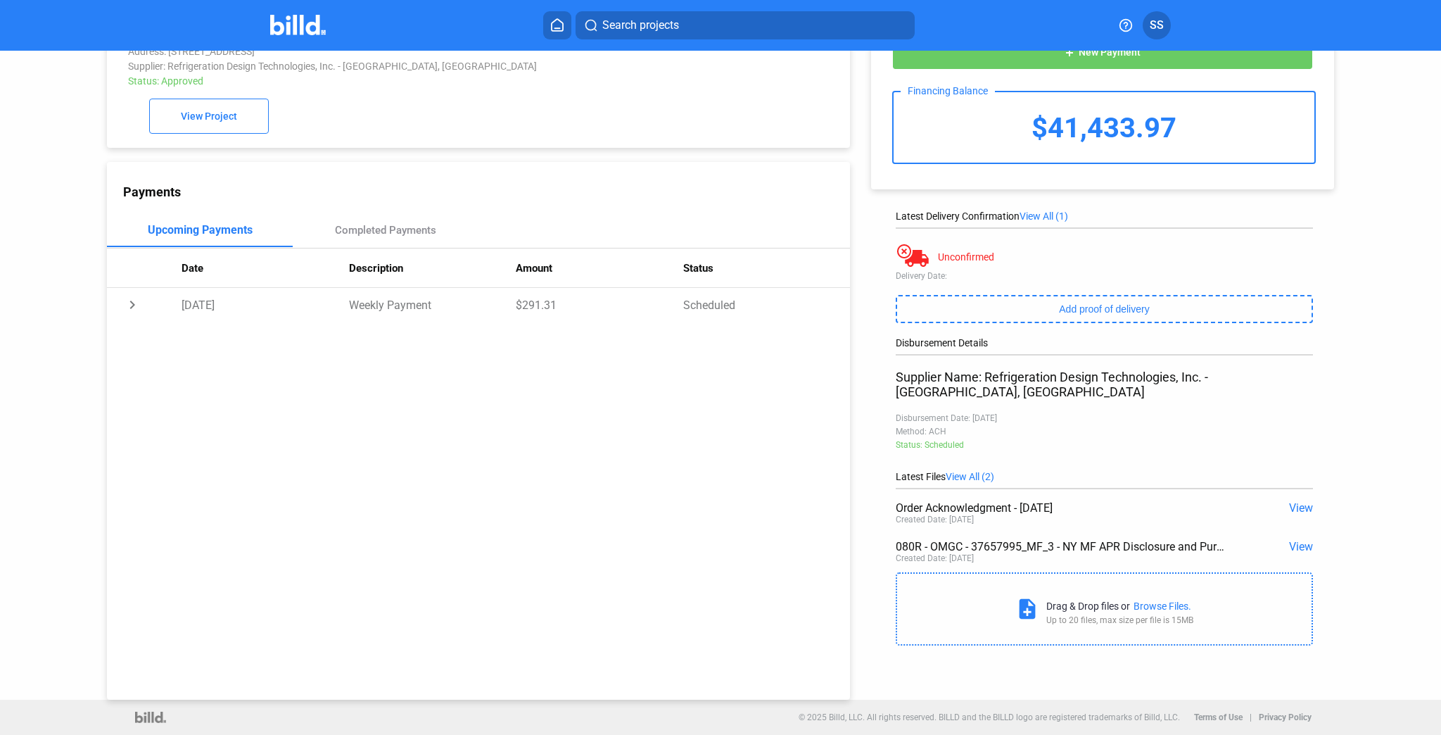  What do you see at coordinates (298, 25) in the screenshot?
I see `img: Billd Company Logo` at bounding box center [298, 25].